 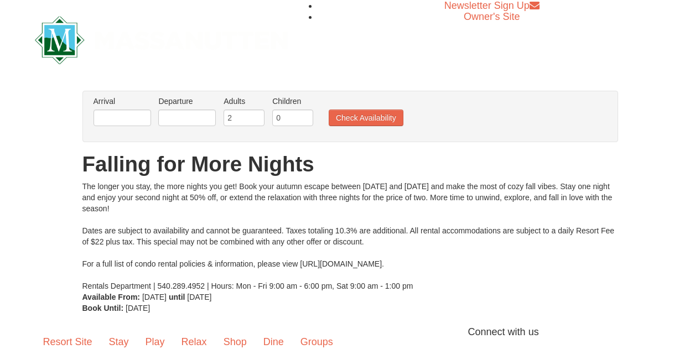 What do you see at coordinates (187, 101) in the screenshot?
I see `label: Departure` at bounding box center [187, 101].